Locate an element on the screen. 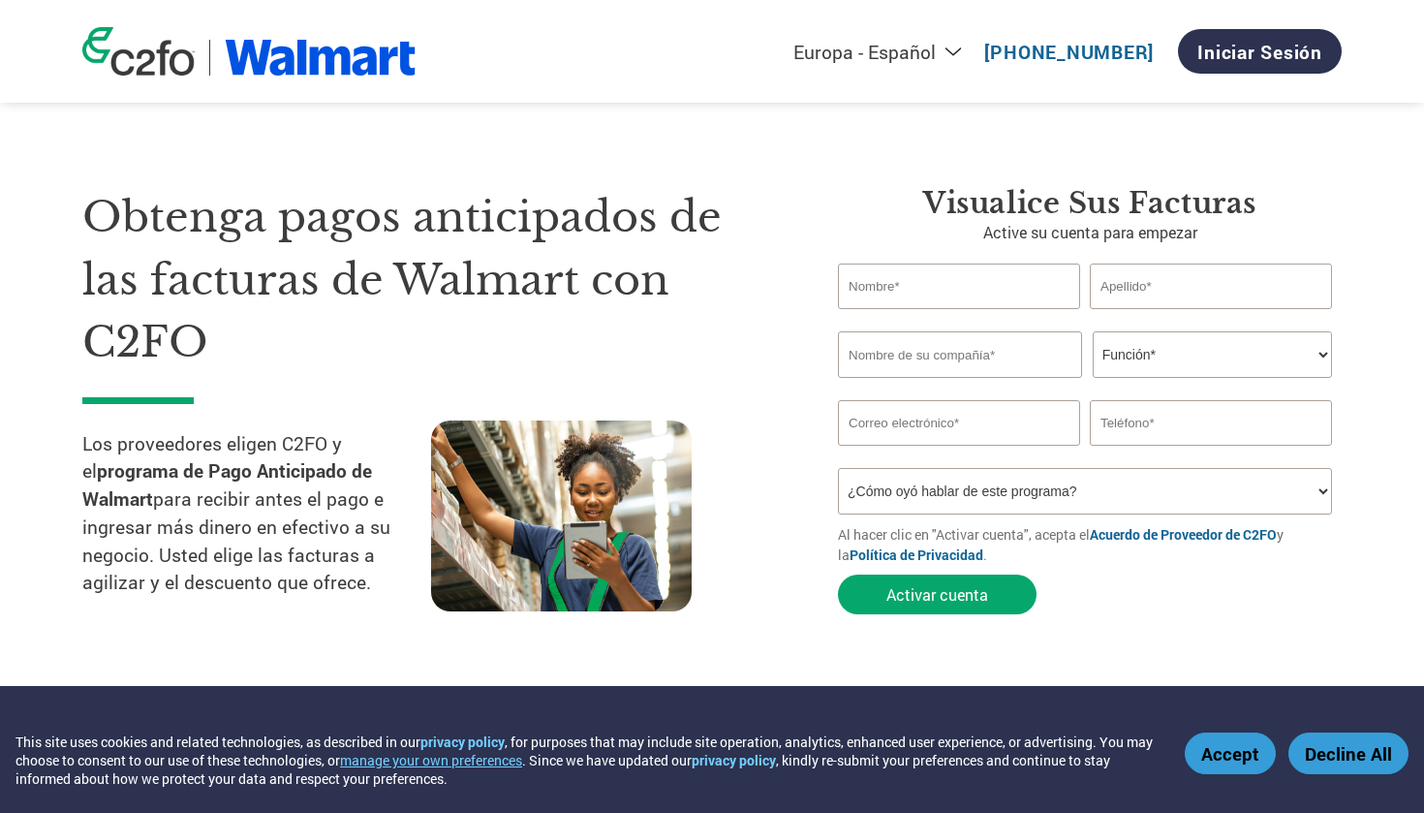 The width and height of the screenshot is (1424, 813). input: Teléfono* is located at coordinates (1211, 422).